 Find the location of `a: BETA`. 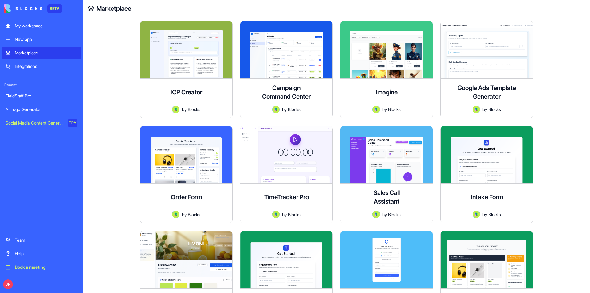

a: BETA is located at coordinates (33, 9).